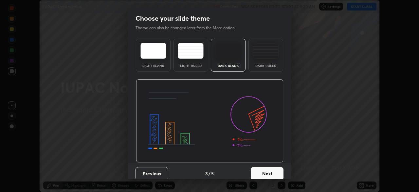  I want to click on img: lightTheme.e5ed3b09.svg, so click(153, 51).